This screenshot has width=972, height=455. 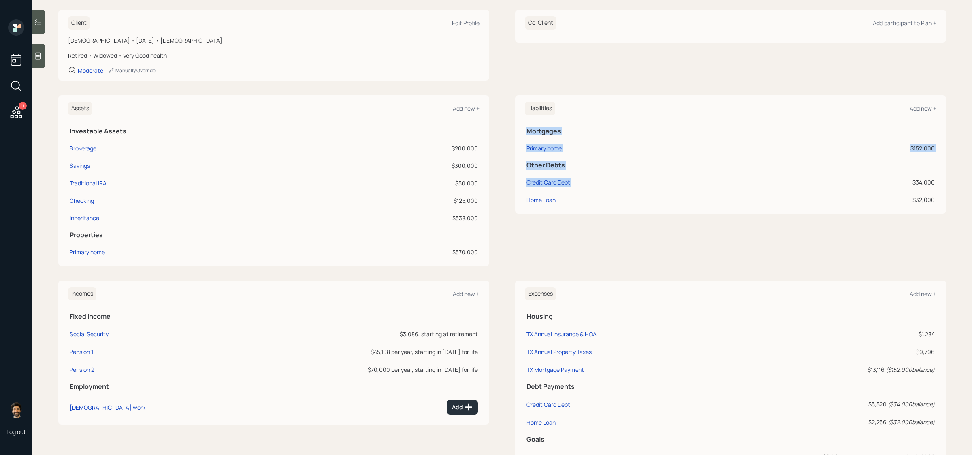 I want to click on i: ( $32,000 balance), so click(x=912, y=421).